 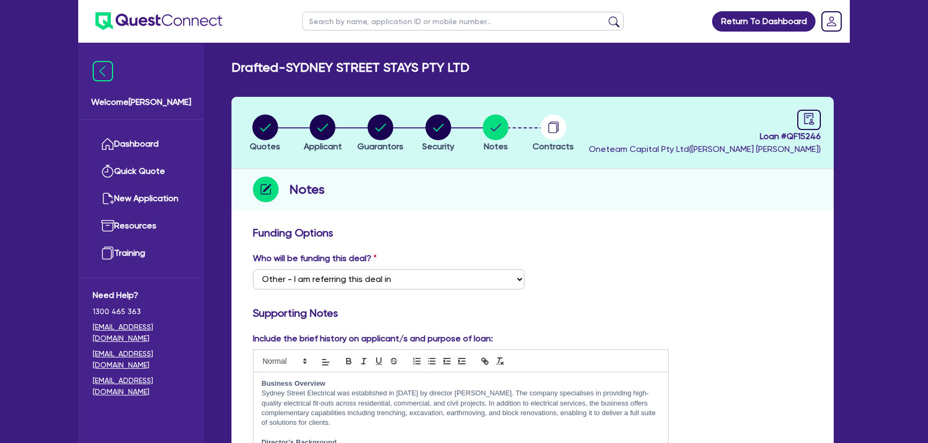 What do you see at coordinates (553, 134) in the screenshot?
I see `button: Contracts` at bounding box center [553, 134].